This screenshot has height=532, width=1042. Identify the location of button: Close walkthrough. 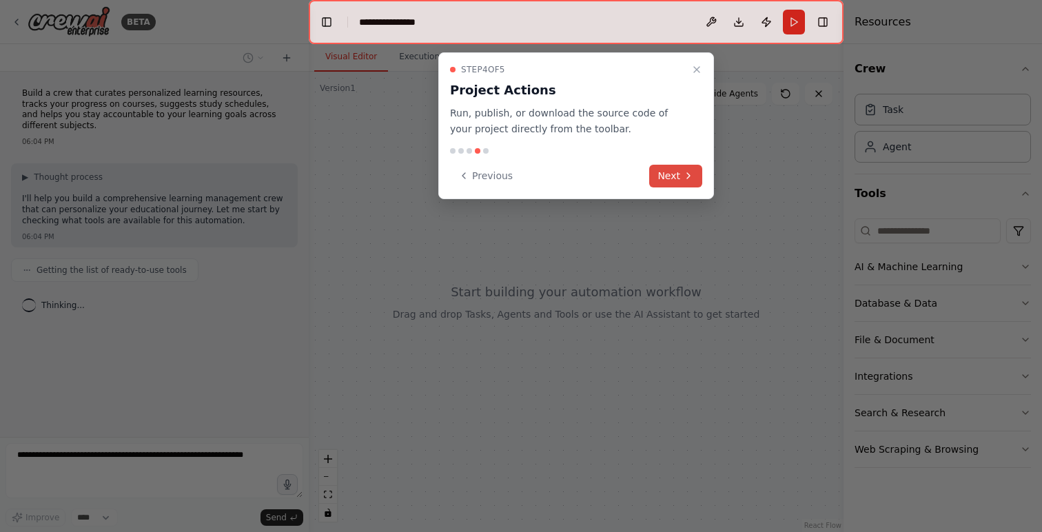
(697, 70).